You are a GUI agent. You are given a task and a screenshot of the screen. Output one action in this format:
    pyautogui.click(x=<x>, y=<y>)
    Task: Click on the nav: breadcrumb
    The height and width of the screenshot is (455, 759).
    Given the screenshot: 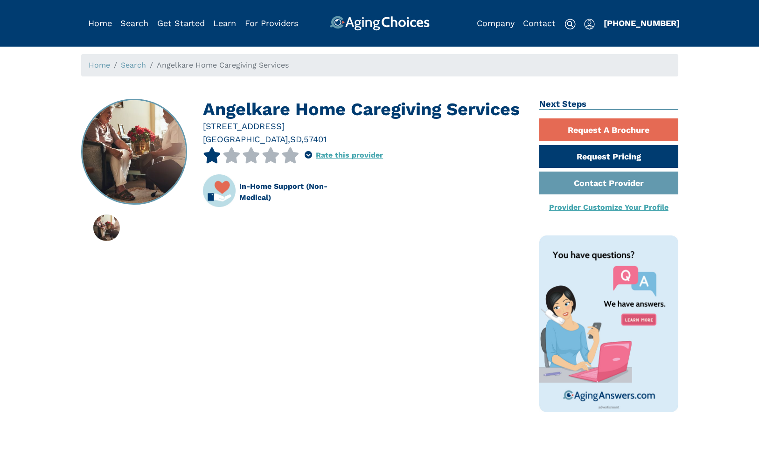 What is the action you would take?
    pyautogui.click(x=380, y=65)
    